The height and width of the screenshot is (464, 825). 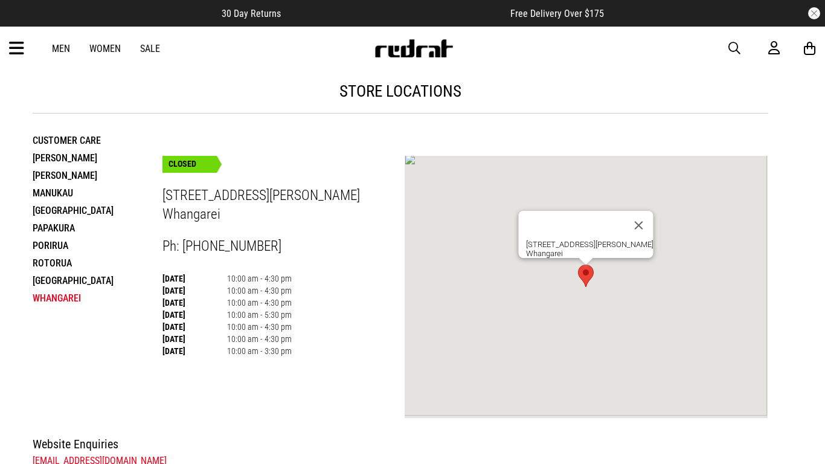 What do you see at coordinates (61, 48) in the screenshot?
I see `a: Men` at bounding box center [61, 48].